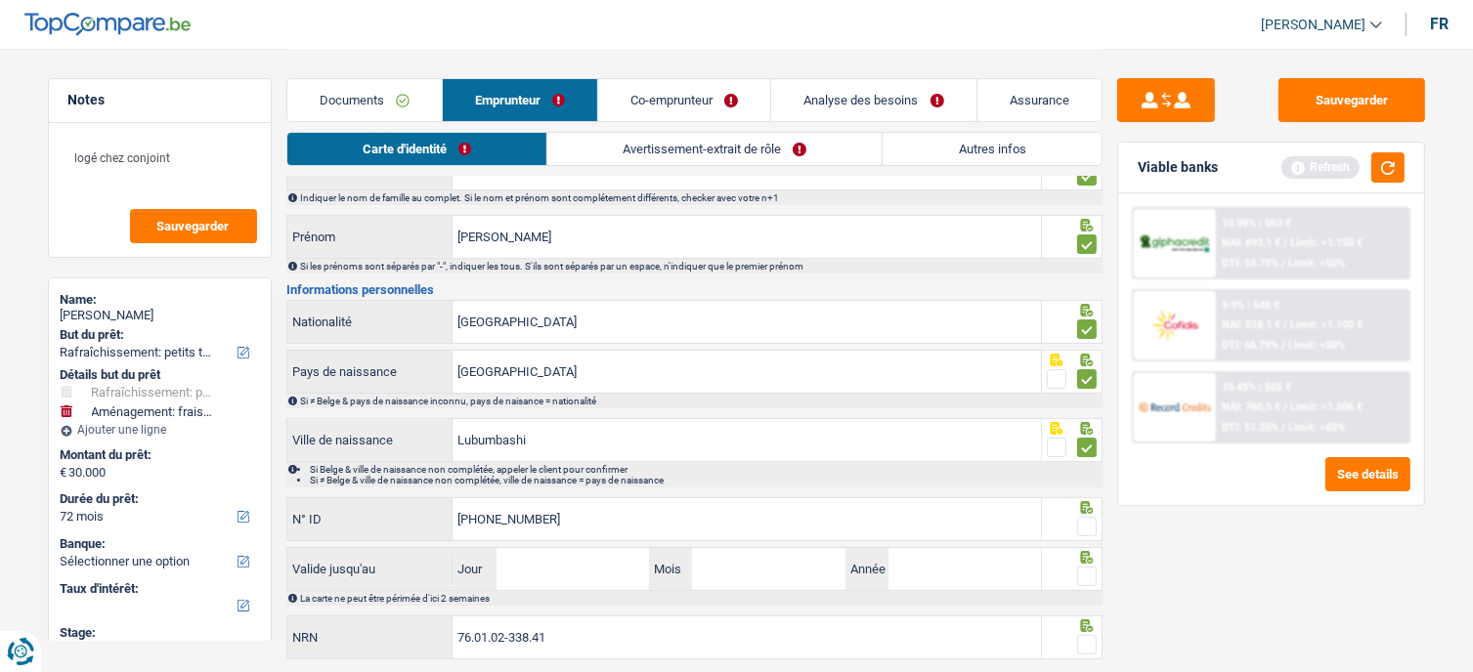 This screenshot has width=1473, height=672. I want to click on div: Si ≠ Belge & pays de naissance inconnu, pays de naisance = nationalité, so click(700, 401).